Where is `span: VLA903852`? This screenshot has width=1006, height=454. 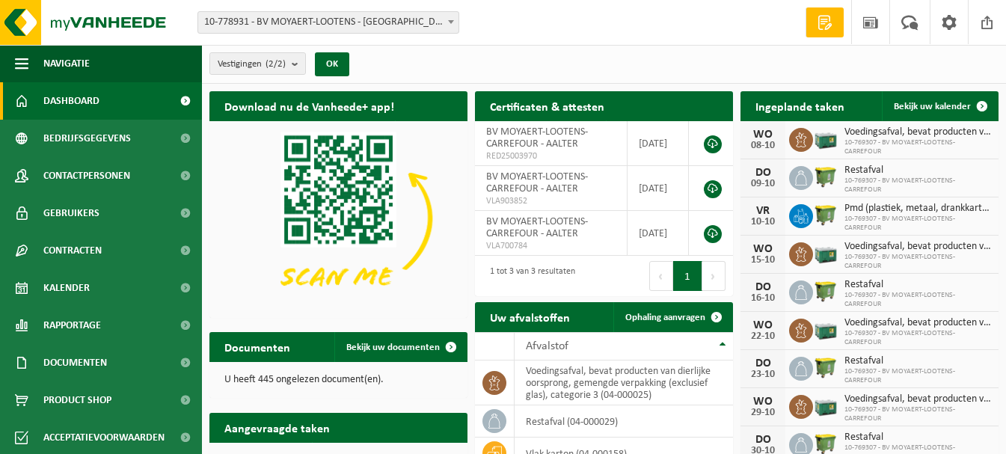 span: VLA903852 is located at coordinates (550, 201).